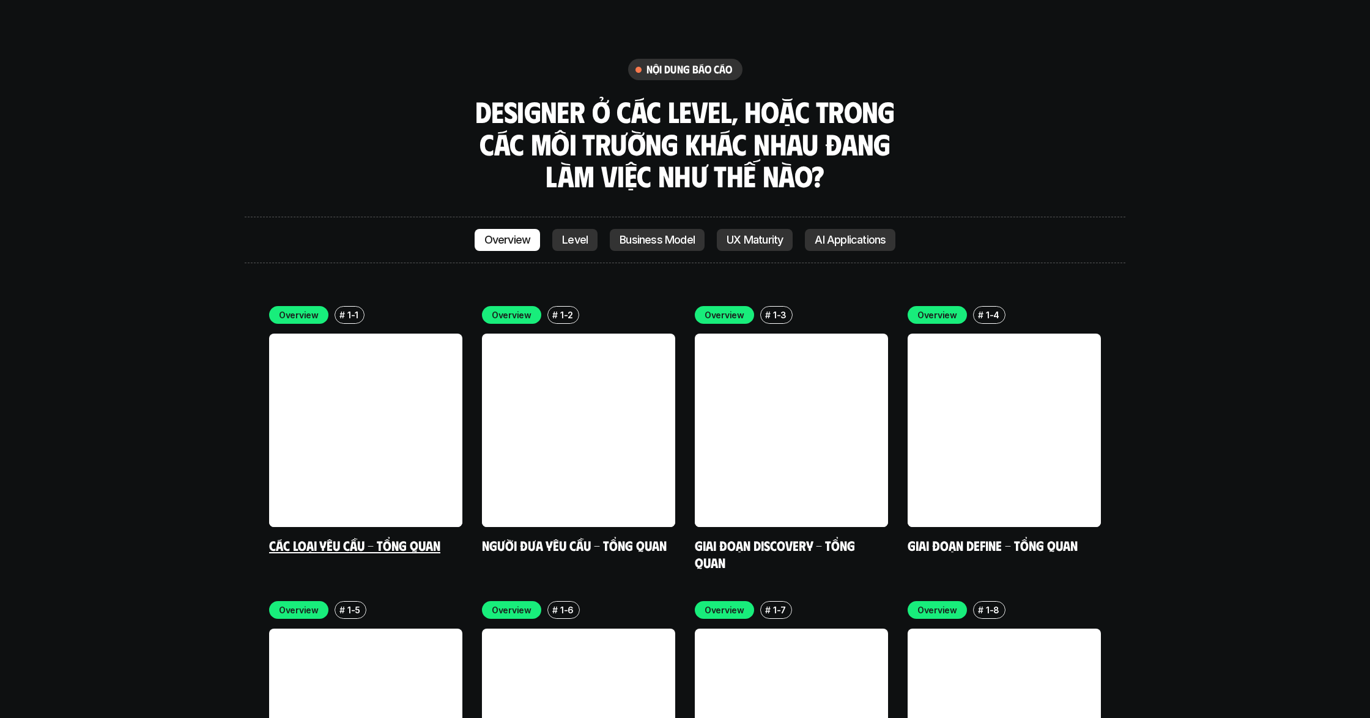 Image resolution: width=1370 pixels, height=718 pixels. What do you see at coordinates (574, 545) in the screenshot?
I see `a: Người đưa yêu cầu - Tổng quan` at bounding box center [574, 545].